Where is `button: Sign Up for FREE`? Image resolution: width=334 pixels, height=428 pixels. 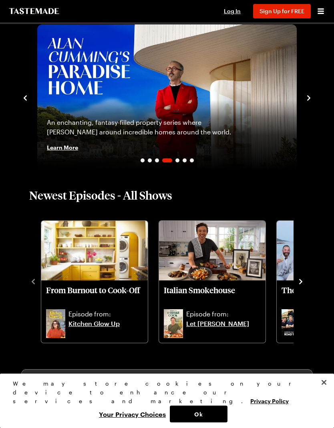 button: Sign Up for FREE is located at coordinates (282, 11).